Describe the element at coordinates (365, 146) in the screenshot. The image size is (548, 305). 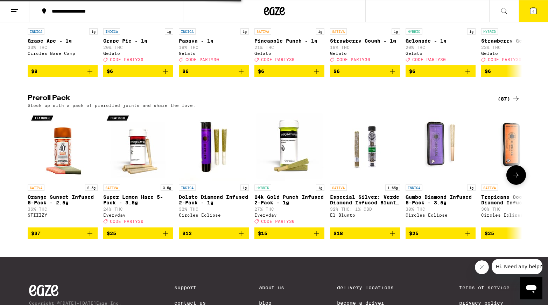
I see `img: El Blunto - Especial Silver: Verde Diamond Infused Blunt - 1.65g` at that location.